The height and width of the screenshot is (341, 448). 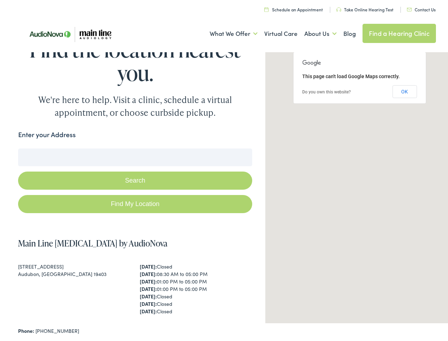 I want to click on label: Enter your Address, so click(x=47, y=132).